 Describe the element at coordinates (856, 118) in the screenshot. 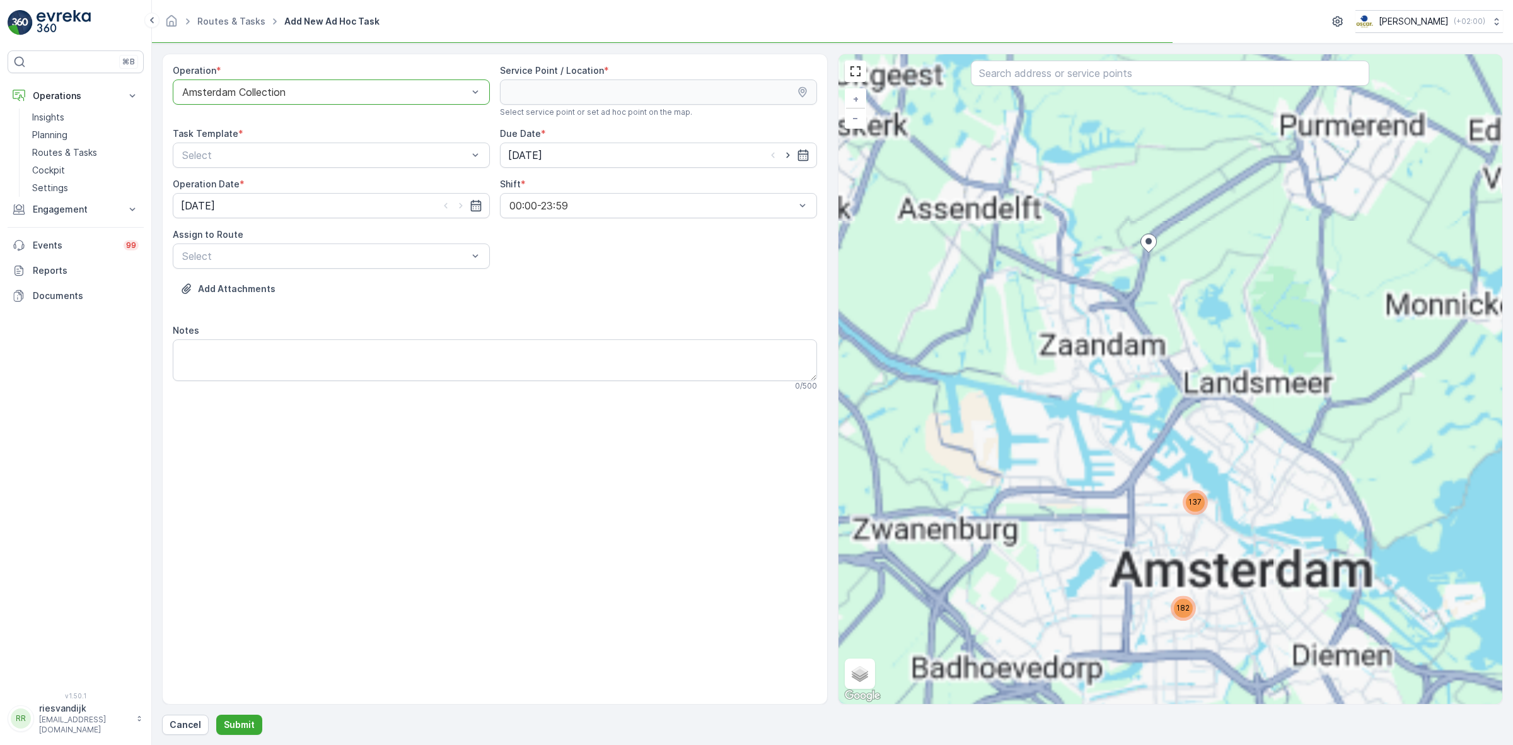

I see `a: Zoom Out` at that location.